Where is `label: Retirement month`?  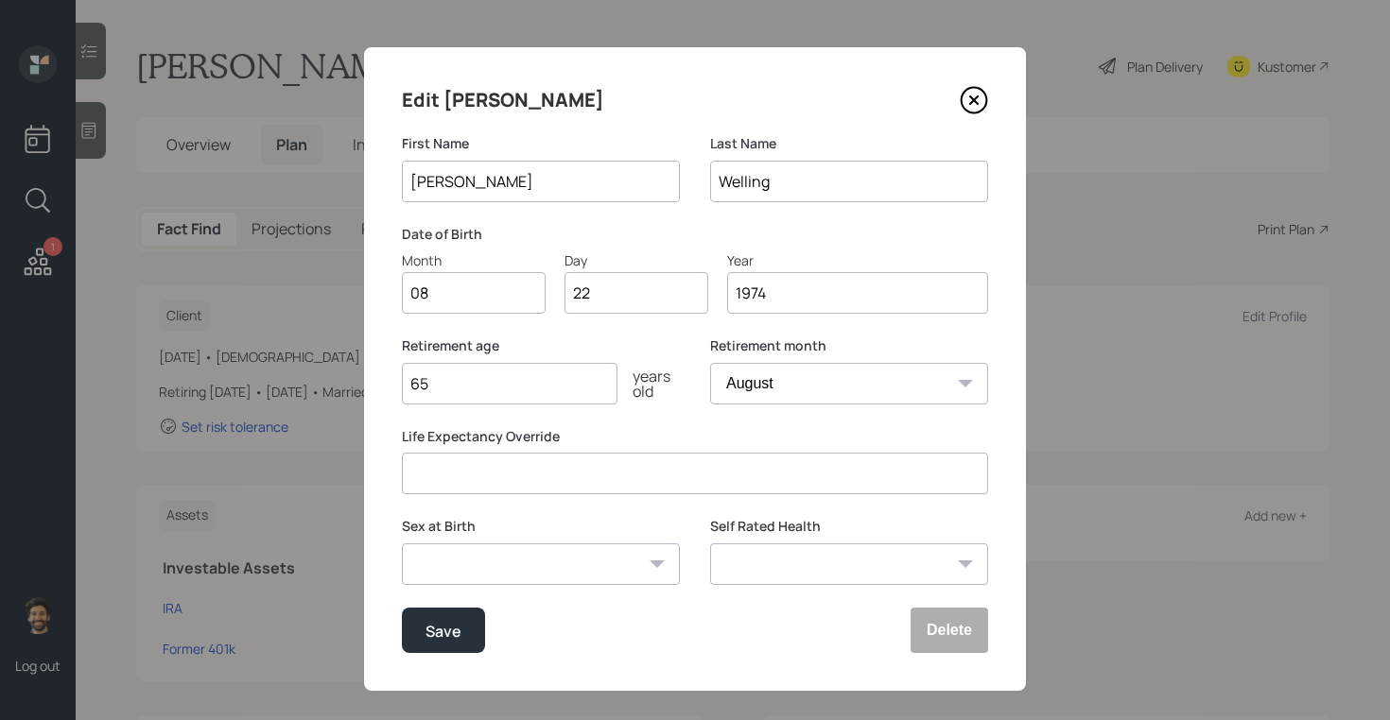
label: Retirement month is located at coordinates (849, 346).